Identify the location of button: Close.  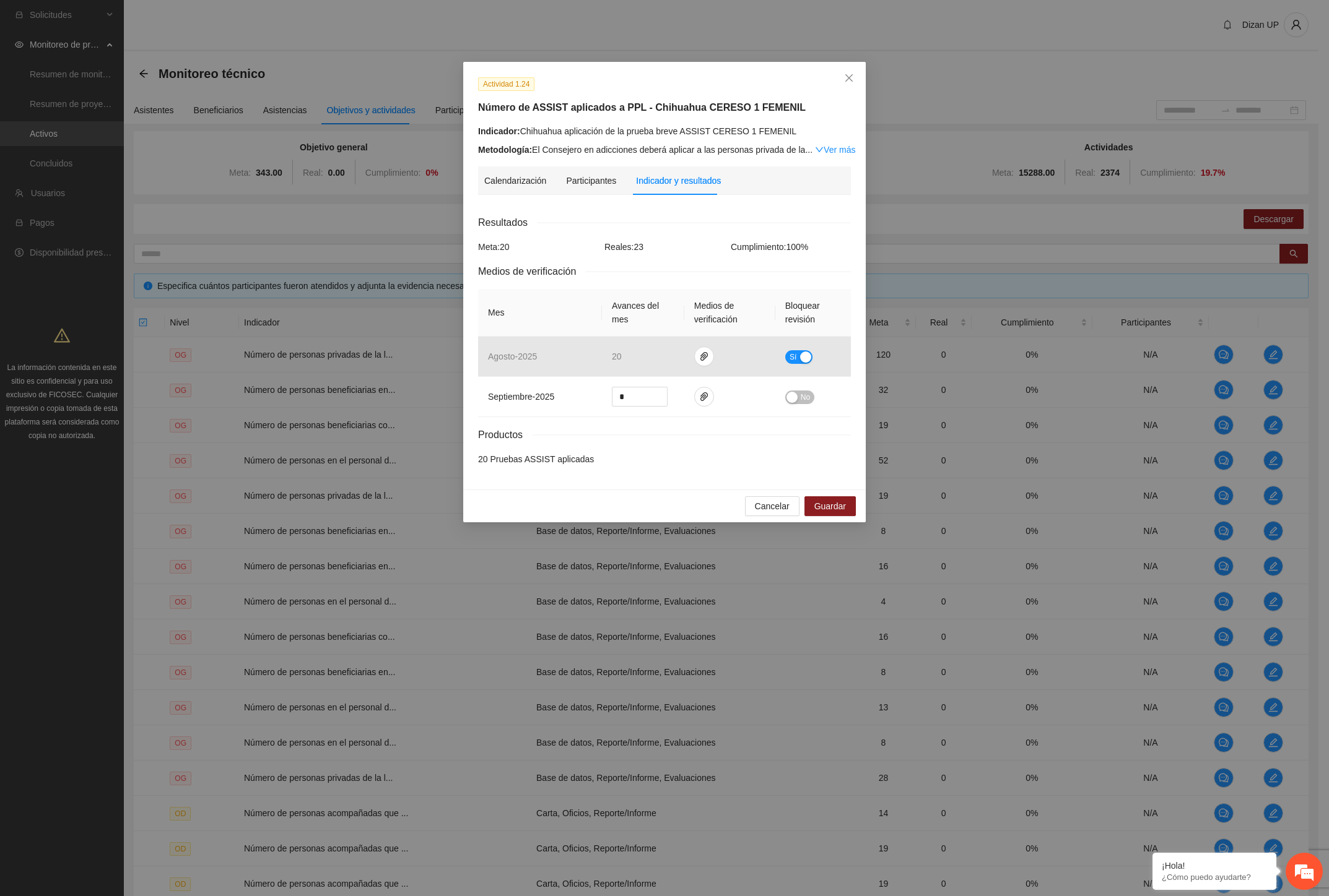
(848, 79).